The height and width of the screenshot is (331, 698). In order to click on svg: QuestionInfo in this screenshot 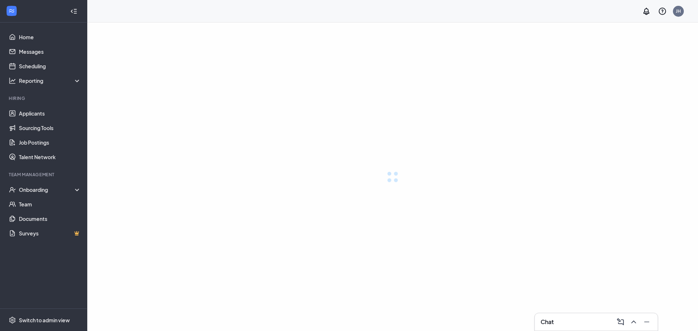, I will do `click(662, 11)`.